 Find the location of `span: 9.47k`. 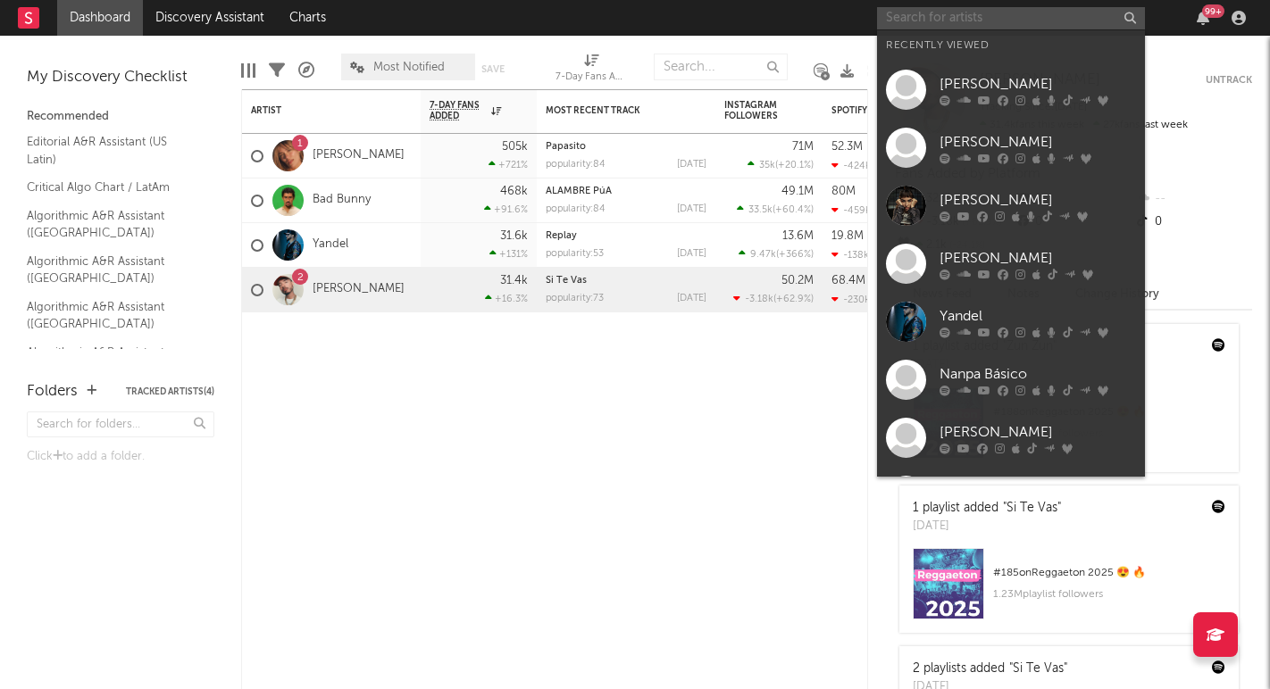

span: 9.47k is located at coordinates (763, 254).